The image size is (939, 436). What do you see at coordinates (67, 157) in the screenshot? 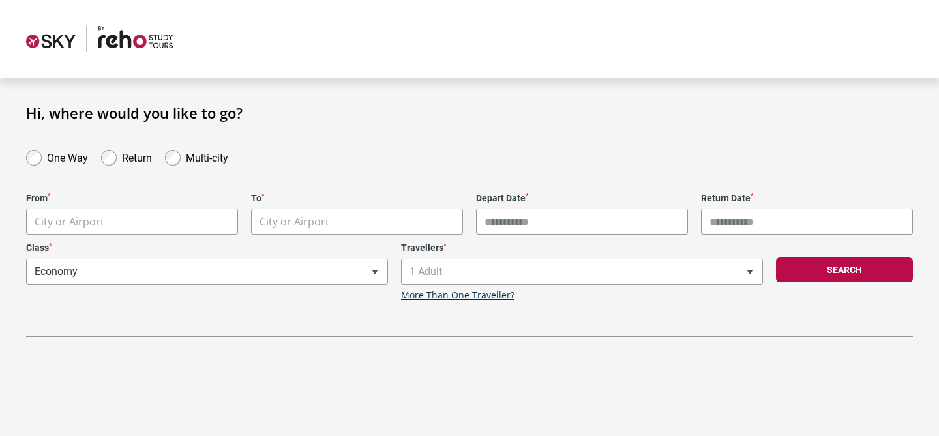
I see `label: One Way` at bounding box center [67, 157].